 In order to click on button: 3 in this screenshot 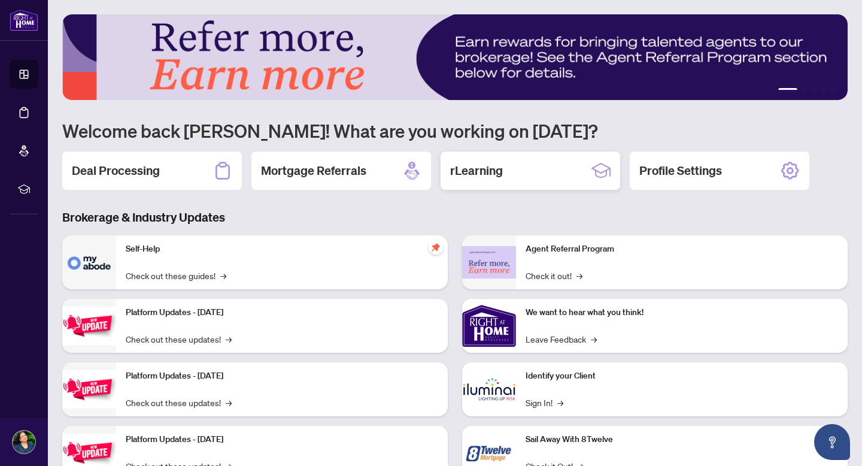, I will do `click(814, 90)`.